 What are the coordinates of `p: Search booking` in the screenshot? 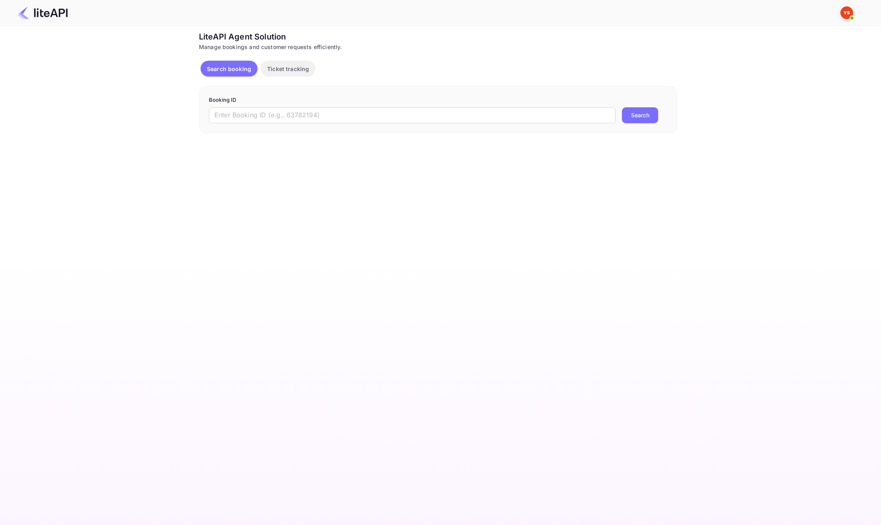 It's located at (229, 69).